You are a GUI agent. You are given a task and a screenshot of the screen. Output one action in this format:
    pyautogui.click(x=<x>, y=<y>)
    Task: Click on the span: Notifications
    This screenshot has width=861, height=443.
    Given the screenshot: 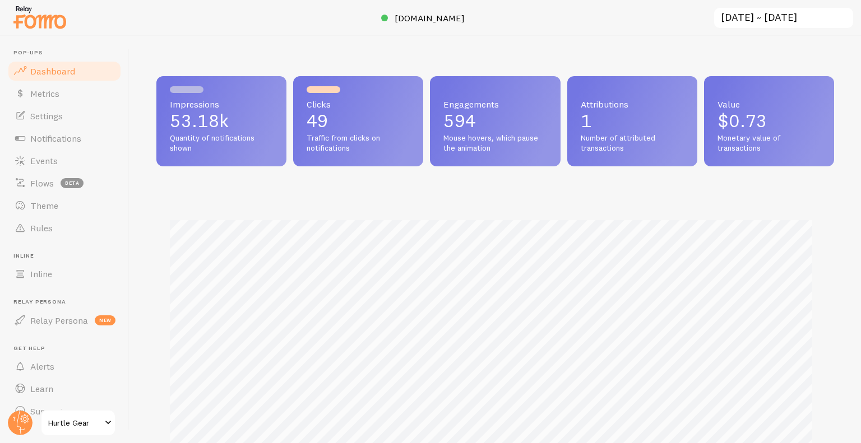 What is the action you would take?
    pyautogui.click(x=55, y=138)
    